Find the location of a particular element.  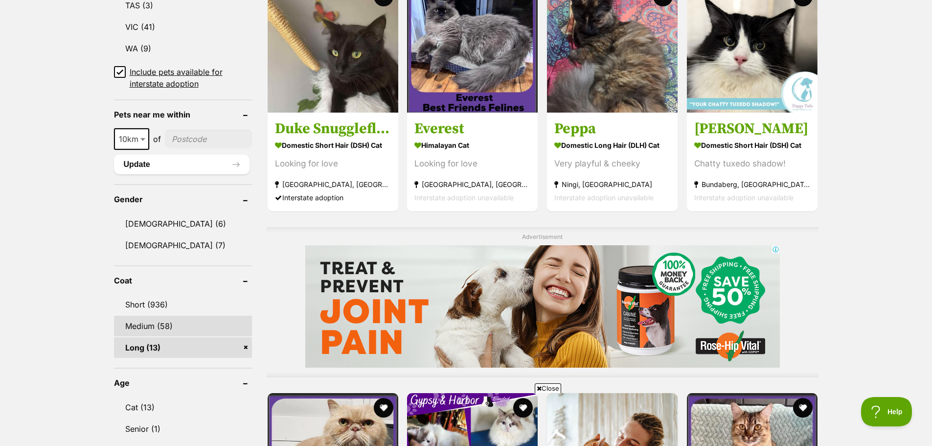

span: 10km is located at coordinates (132, 139).